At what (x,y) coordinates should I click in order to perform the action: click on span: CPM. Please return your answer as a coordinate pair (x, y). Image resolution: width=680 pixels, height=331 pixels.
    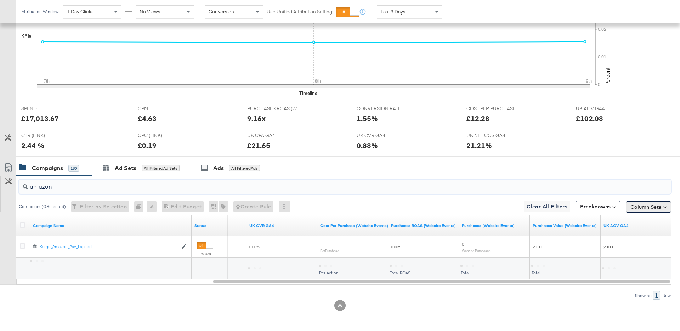
    Looking at the image, I should click on (164, 108).